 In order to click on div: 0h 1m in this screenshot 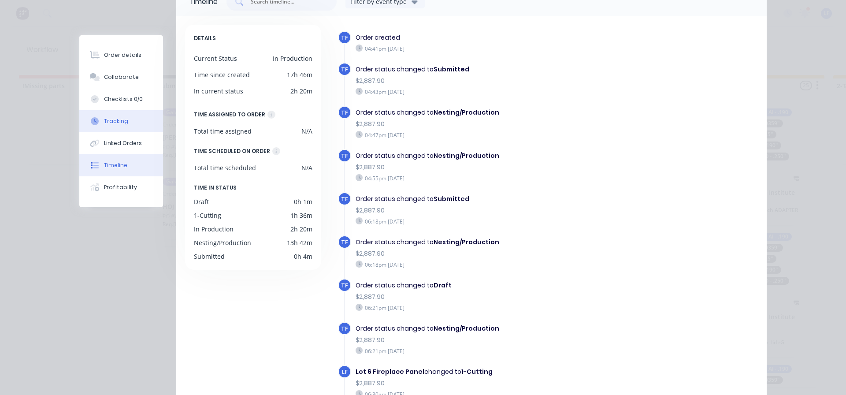, I will do `click(303, 201)`.